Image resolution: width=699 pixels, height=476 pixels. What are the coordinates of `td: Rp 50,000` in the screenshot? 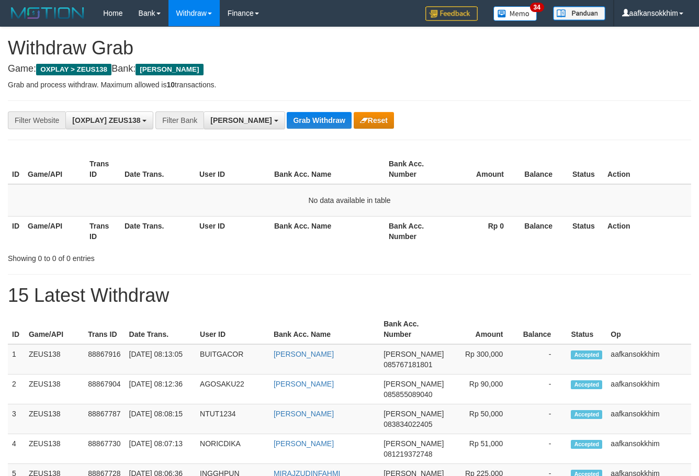 It's located at (483, 419).